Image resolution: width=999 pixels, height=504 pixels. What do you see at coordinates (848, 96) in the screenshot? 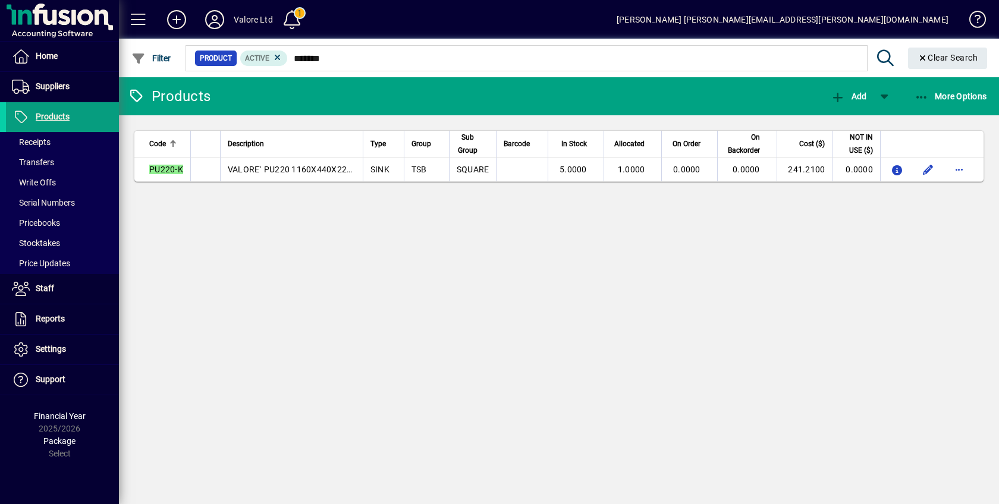
I see `span: Add` at bounding box center [848, 96].